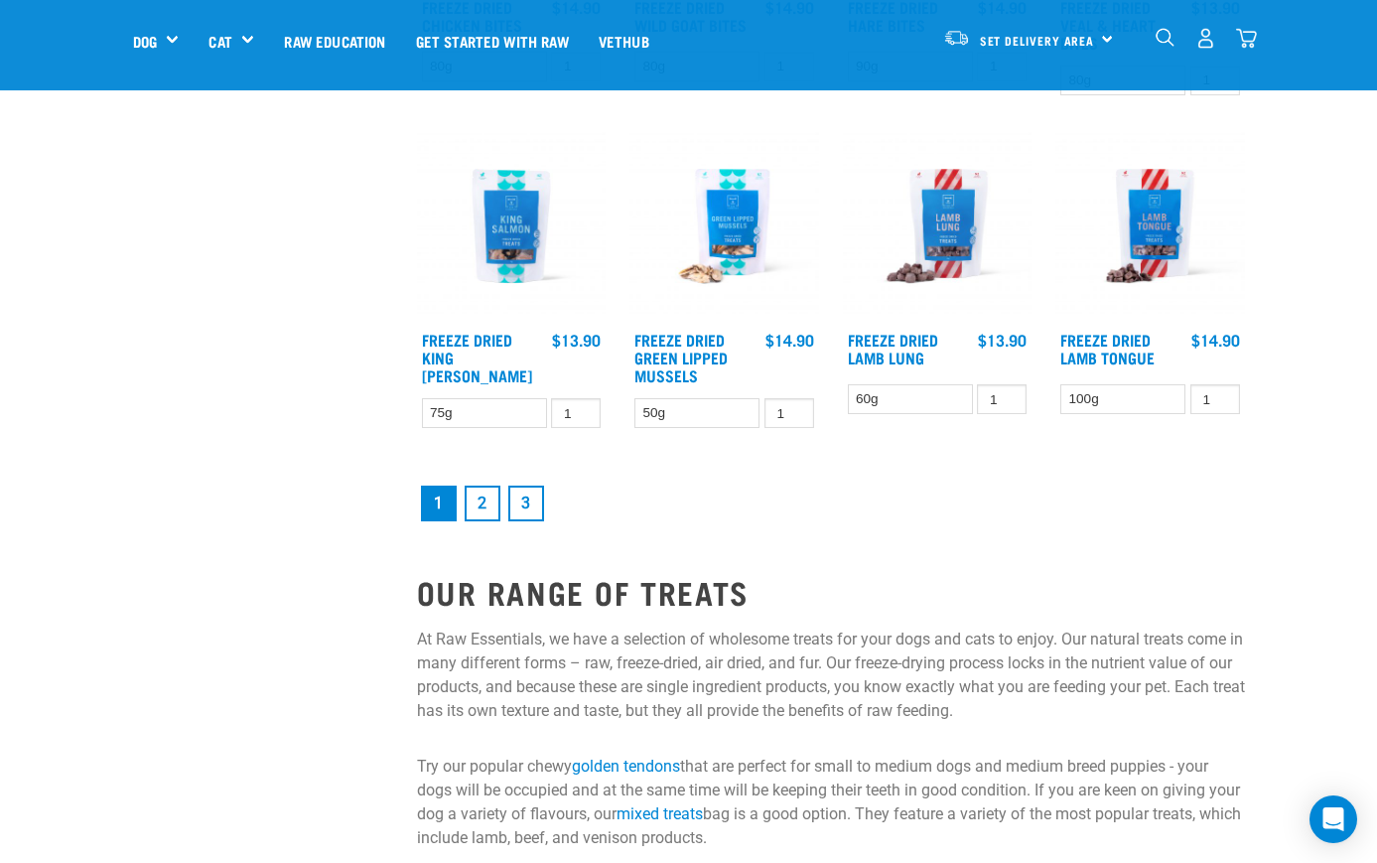  Describe the element at coordinates (892, 347) in the screenshot. I see `a: Freeze Dried Lamb Lung` at that location.